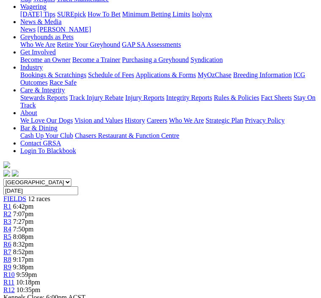 This screenshot has height=298, width=321. Describe the element at coordinates (7, 267) in the screenshot. I see `a: R9` at that location.